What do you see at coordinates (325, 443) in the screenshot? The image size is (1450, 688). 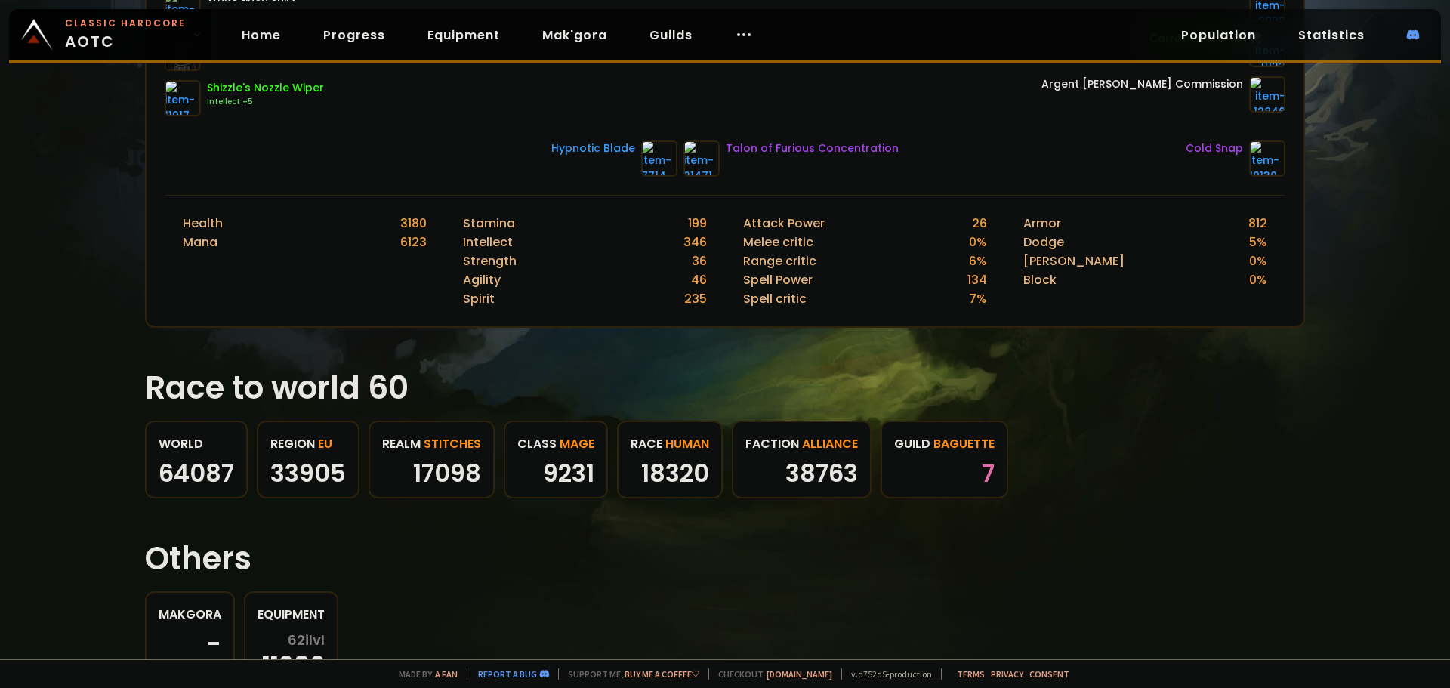 I see `span: EU` at bounding box center [325, 443].